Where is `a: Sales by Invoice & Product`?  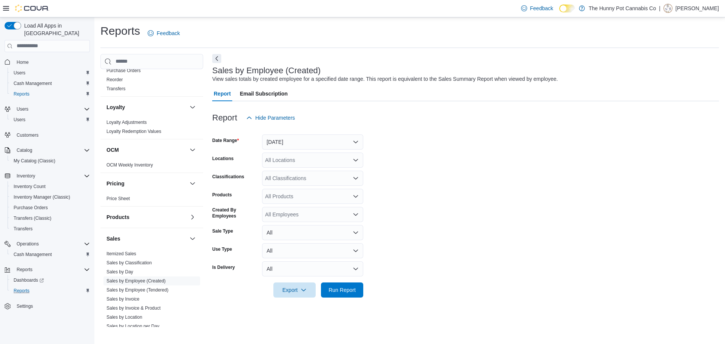 a: Sales by Invoice & Product is located at coordinates (133, 308).